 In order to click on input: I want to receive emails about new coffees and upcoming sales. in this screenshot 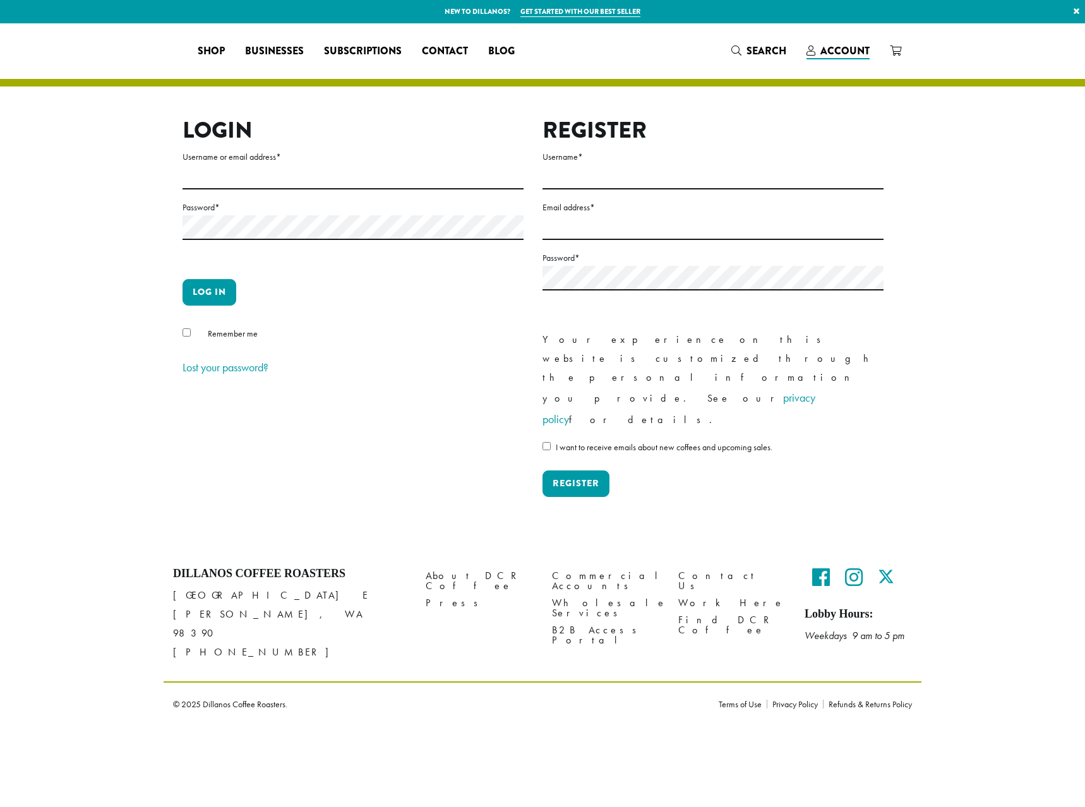, I will do `click(547, 446)`.